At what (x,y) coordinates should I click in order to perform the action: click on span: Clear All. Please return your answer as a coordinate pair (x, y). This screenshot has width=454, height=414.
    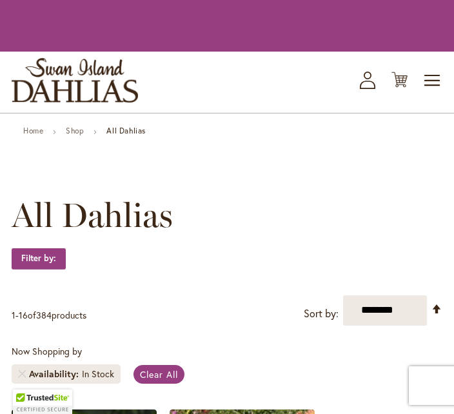
    Looking at the image, I should click on (159, 374).